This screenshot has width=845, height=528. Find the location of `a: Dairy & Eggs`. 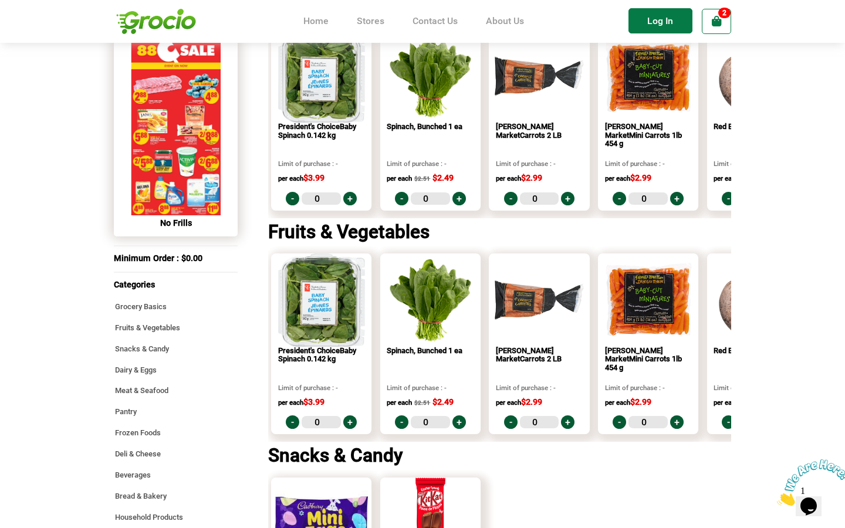

a: Dairy & Eggs is located at coordinates (176, 370).